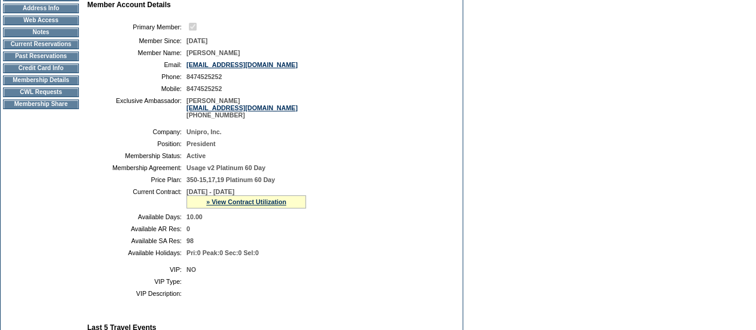 The height and width of the screenshot is (330, 756). Describe the element at coordinates (137, 144) in the screenshot. I see `td: Position:` at that location.